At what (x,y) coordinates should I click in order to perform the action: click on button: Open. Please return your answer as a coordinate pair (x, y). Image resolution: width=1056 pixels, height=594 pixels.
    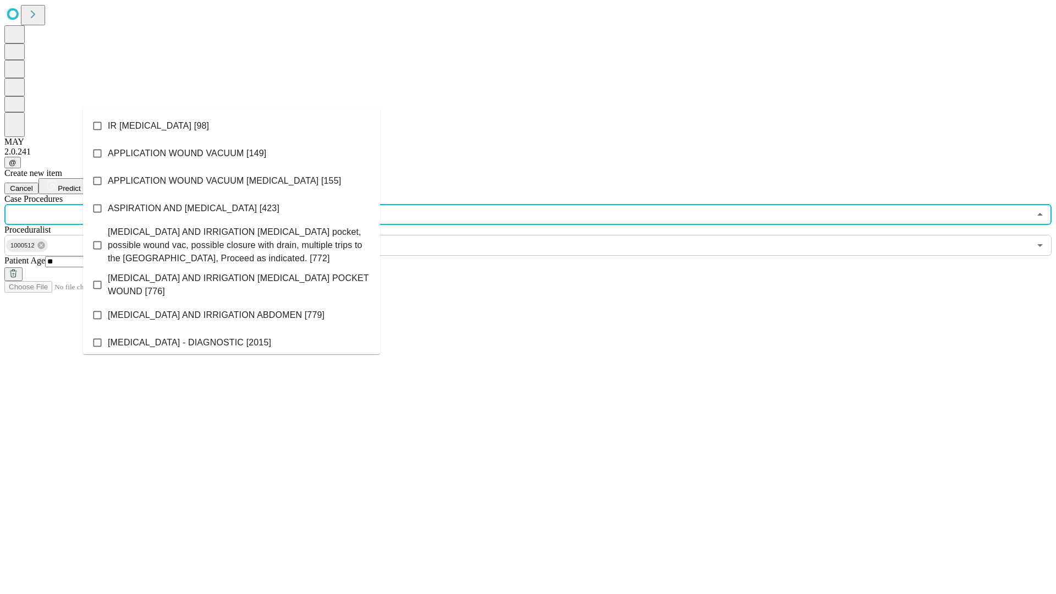
    Looking at the image, I should click on (1040, 245).